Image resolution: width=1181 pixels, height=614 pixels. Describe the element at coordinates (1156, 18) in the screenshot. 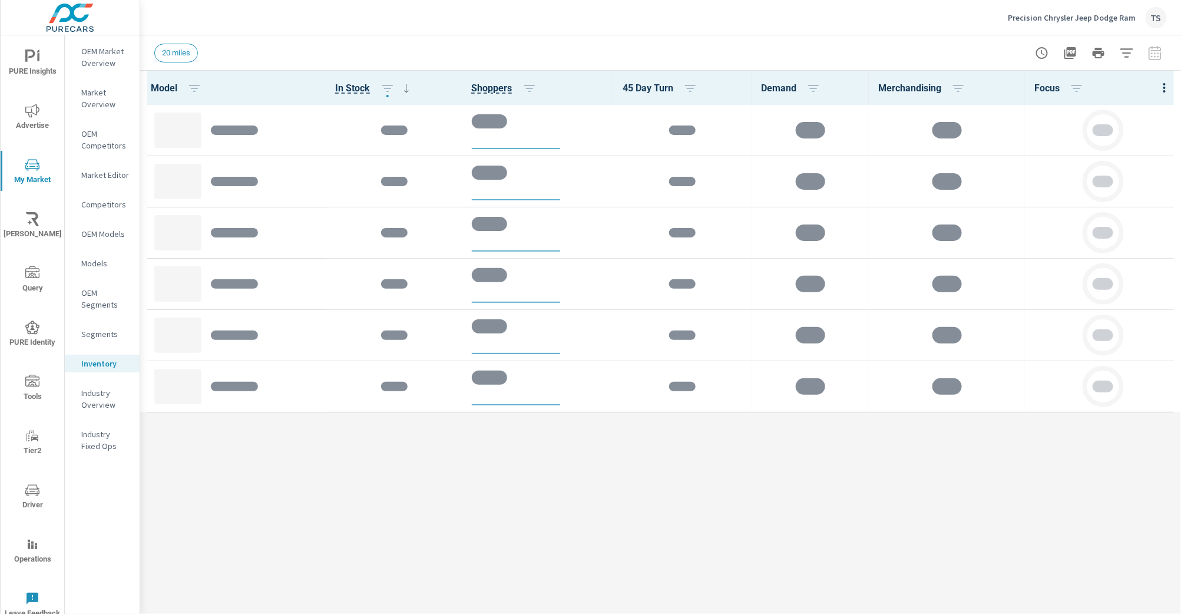

I see `div: TS` at that location.